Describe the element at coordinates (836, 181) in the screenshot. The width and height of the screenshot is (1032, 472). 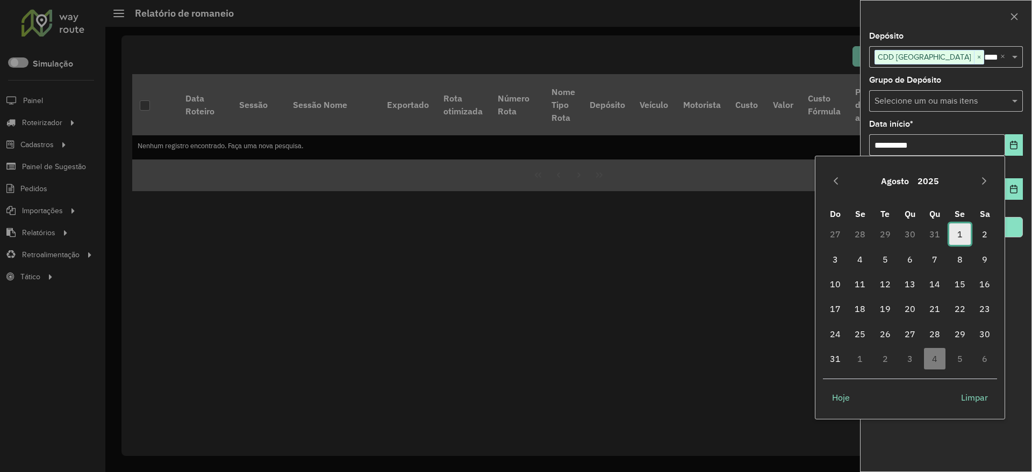
I see `button: Previous Month` at that location.